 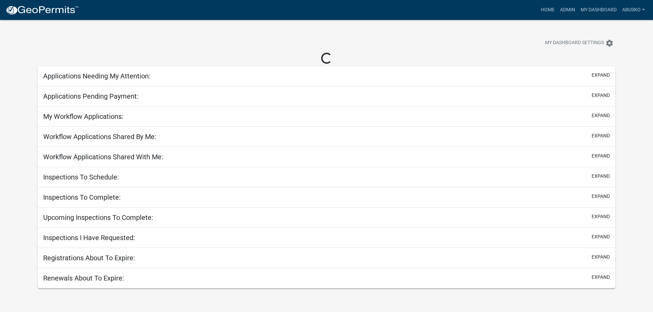 What do you see at coordinates (579, 43) in the screenshot?
I see `button: My Dashboard Settingssettings` at bounding box center [579, 43].